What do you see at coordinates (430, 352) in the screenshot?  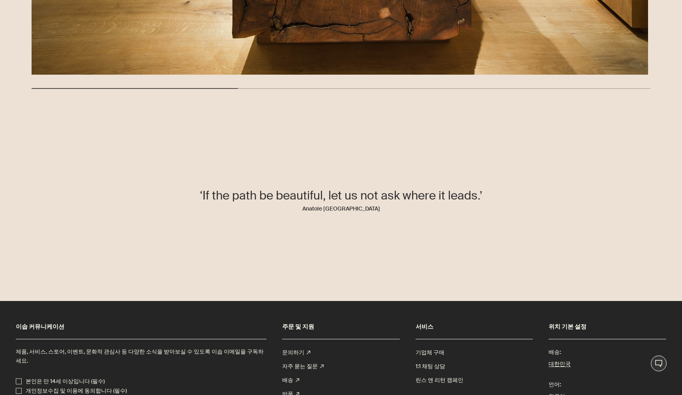 I see `a: 기업체 구매` at bounding box center [430, 352].